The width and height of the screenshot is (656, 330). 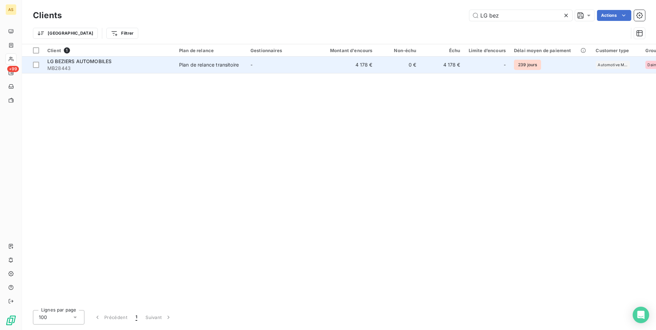 What do you see at coordinates (209, 65) in the screenshot?
I see `div: Plan de relance transitoire` at bounding box center [209, 65].